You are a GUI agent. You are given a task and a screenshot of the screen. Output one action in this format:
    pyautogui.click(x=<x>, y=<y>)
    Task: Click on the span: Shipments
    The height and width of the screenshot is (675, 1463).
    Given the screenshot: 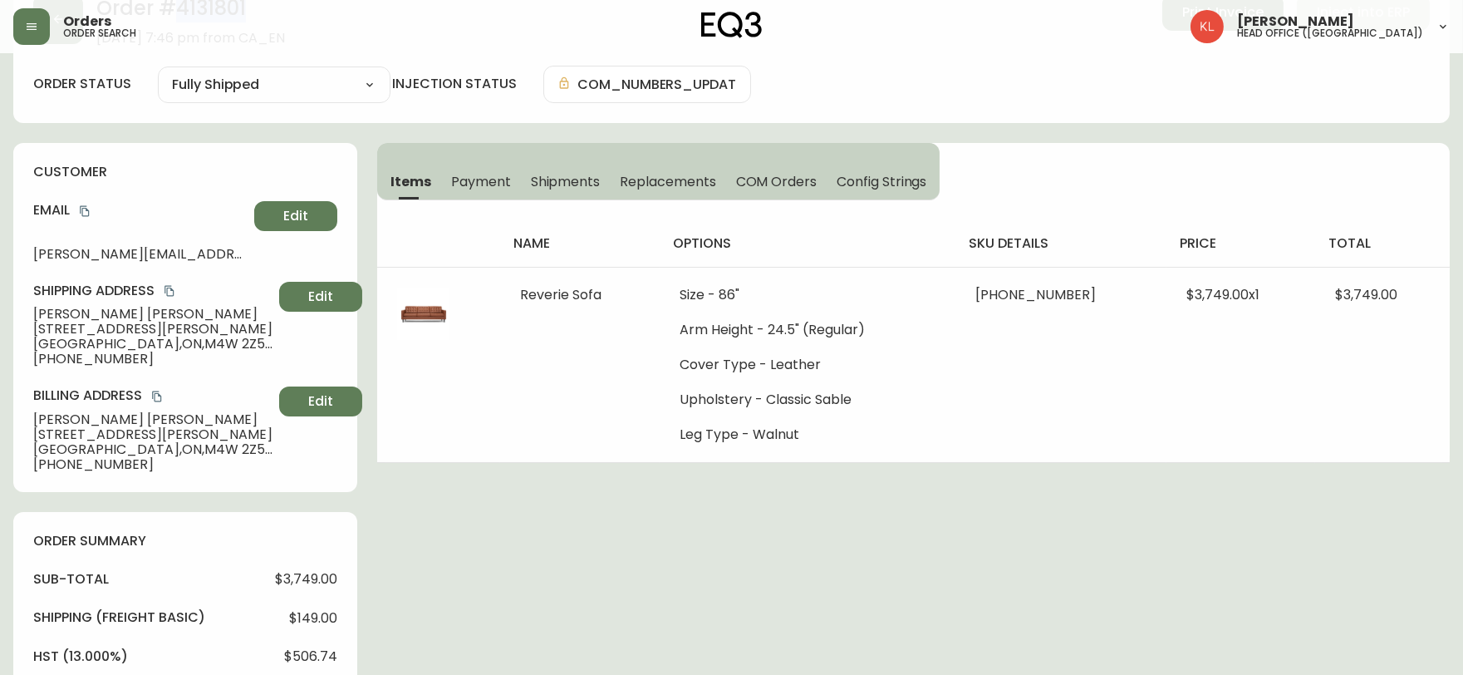 What is the action you would take?
    pyautogui.click(x=566, y=181)
    